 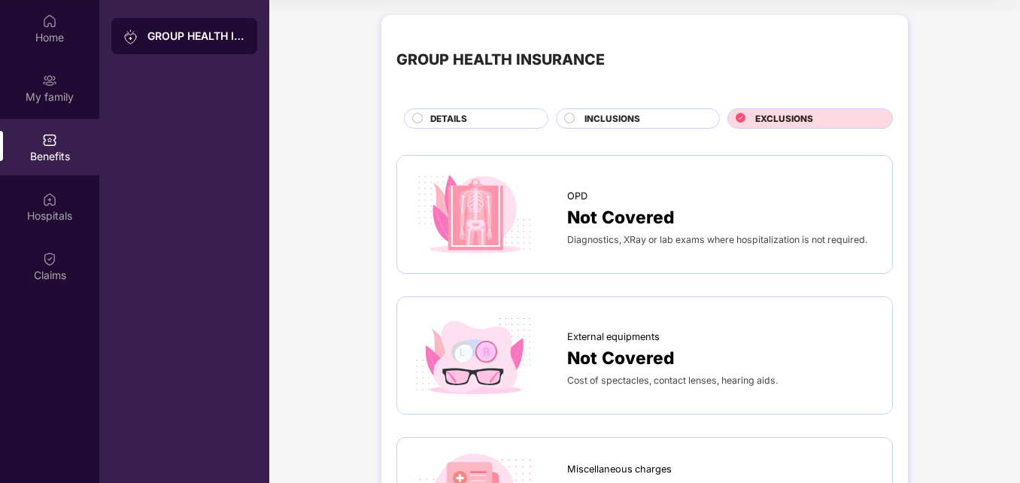 What do you see at coordinates (448, 119) in the screenshot?
I see `span: DETAILS` at bounding box center [448, 119].